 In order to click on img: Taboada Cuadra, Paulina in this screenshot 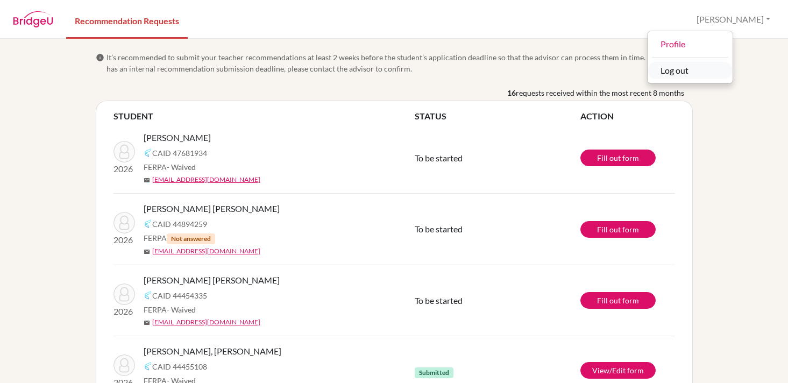, I will do `click(124, 294)`.